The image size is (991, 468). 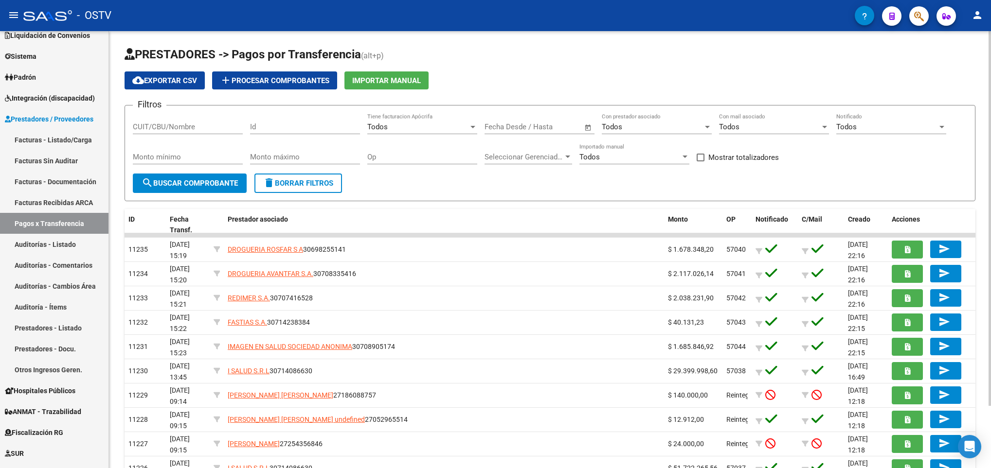 What do you see at coordinates (149, 105) in the screenshot?
I see `h3: Filtros` at bounding box center [149, 105].